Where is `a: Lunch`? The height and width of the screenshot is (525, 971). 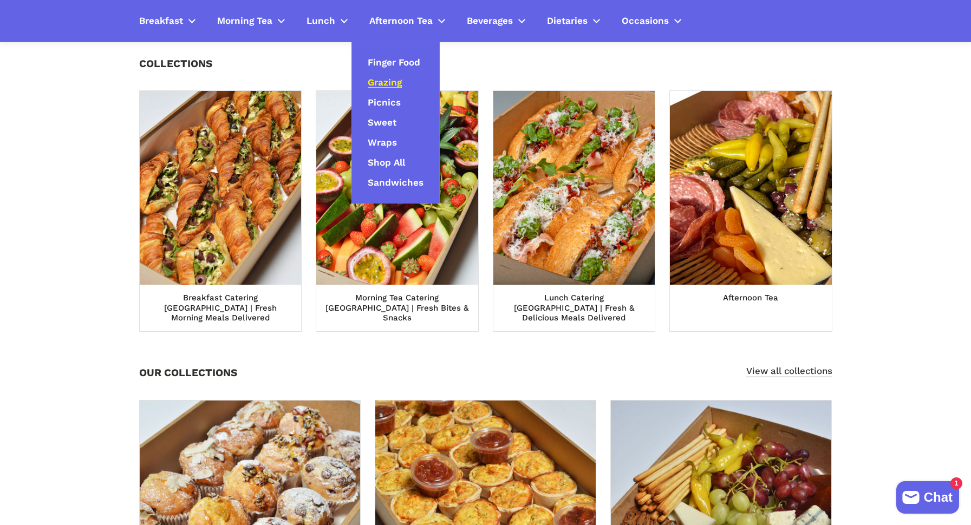 a: Lunch is located at coordinates (327, 21).